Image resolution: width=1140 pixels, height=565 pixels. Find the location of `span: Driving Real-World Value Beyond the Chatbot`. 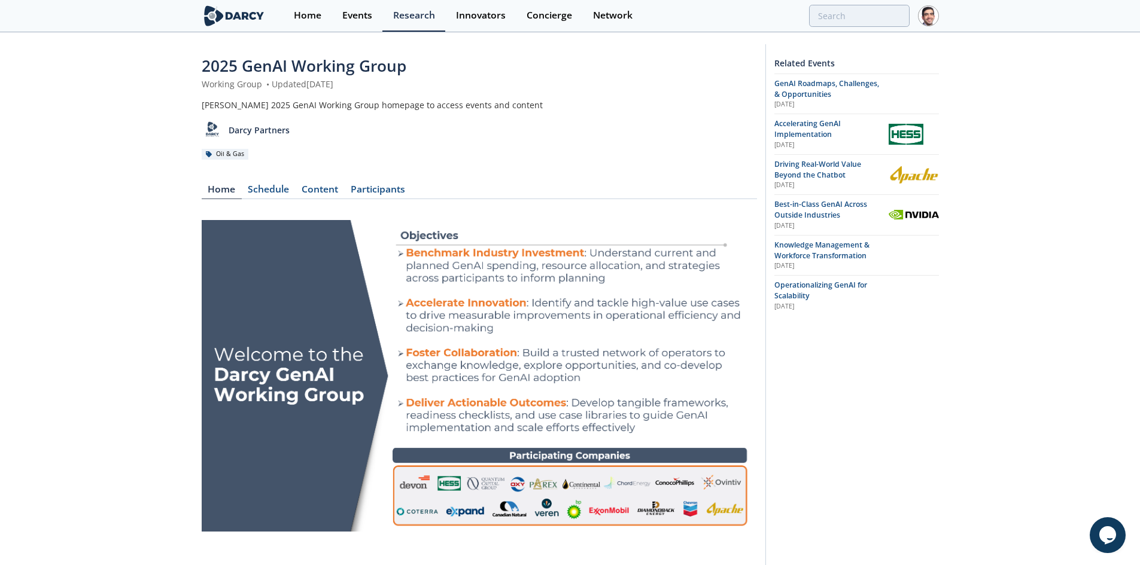

span: Driving Real-World Value Beyond the Chatbot is located at coordinates (817, 169).